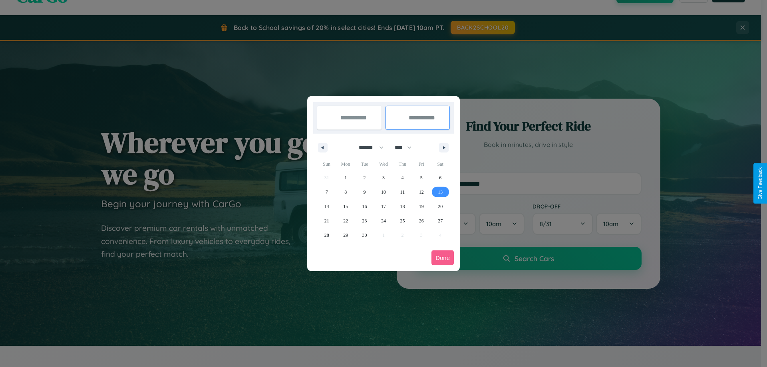 This screenshot has width=767, height=367. Describe the element at coordinates (402, 206) in the screenshot. I see `span: 18` at that location.